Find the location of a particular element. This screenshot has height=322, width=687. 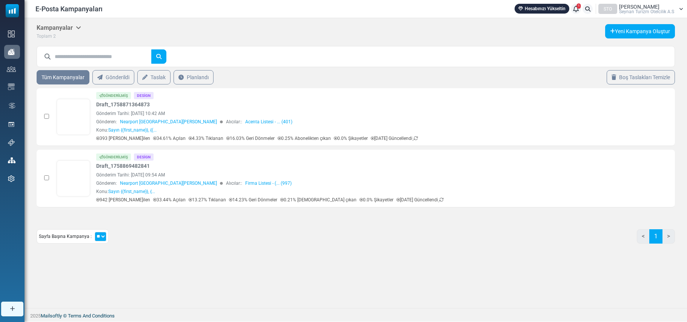

a: Taslak is located at coordinates (154, 77).